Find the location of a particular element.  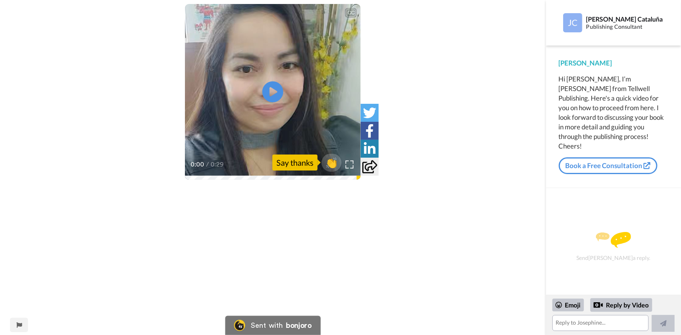

a: Book a Free Consultation is located at coordinates (608, 166).